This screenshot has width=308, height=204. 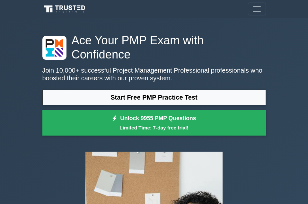 What do you see at coordinates (154, 97) in the screenshot?
I see `a: Start Free PMP Practice Test` at bounding box center [154, 97].